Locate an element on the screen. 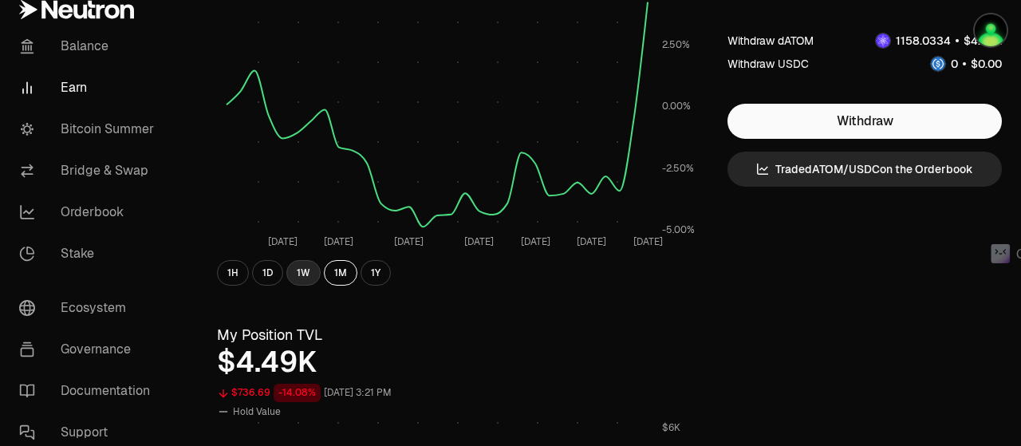 The image size is (1021, 446). a: Earn is located at coordinates (89, 88).